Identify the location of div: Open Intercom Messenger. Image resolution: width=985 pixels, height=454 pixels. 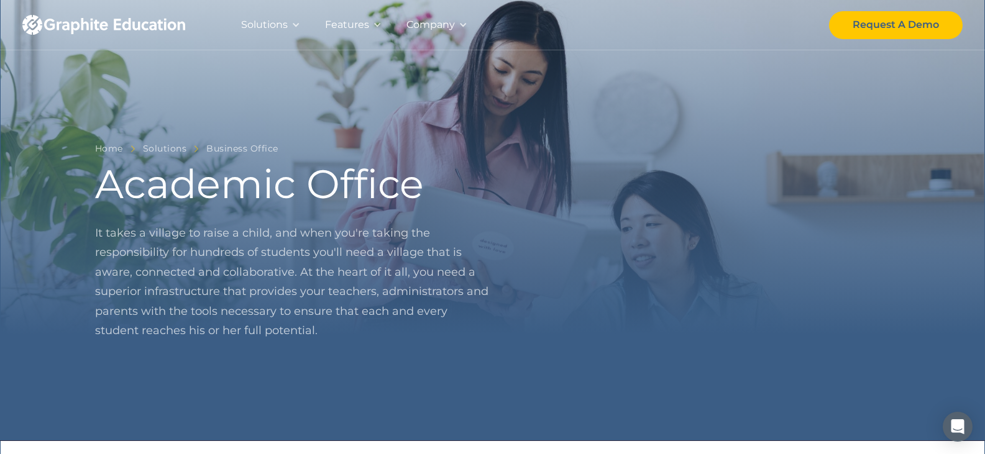
(958, 427).